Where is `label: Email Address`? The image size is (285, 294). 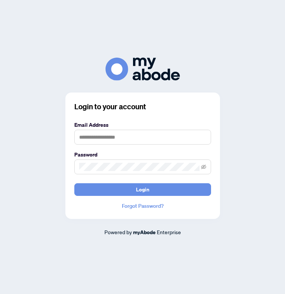
label: Email Address is located at coordinates (143, 125).